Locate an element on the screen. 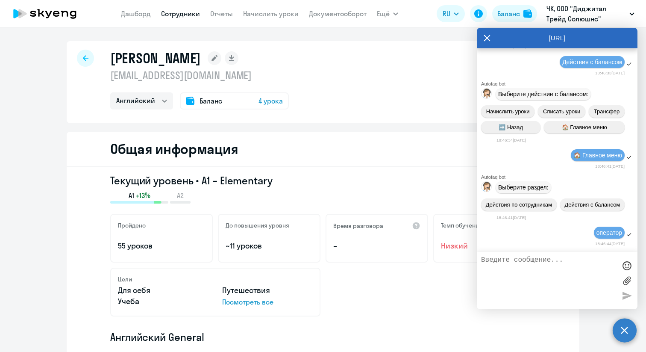 This screenshot has width=646, height=352. span: 4 урока is located at coordinates (271, 101).